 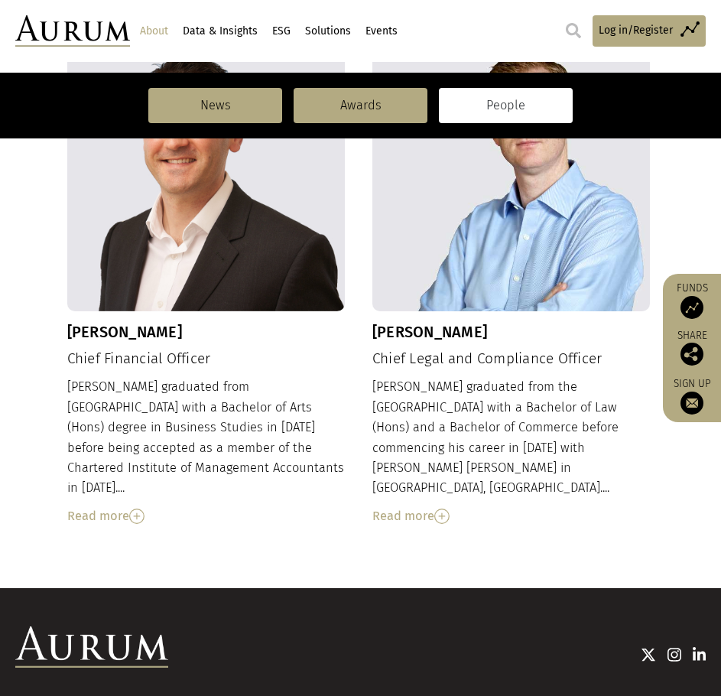 What do you see at coordinates (675, 655) in the screenshot?
I see `img: Instagram icon` at bounding box center [675, 655].